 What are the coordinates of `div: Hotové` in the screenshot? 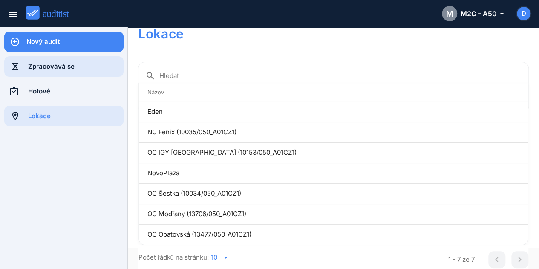 It's located at (76, 91).